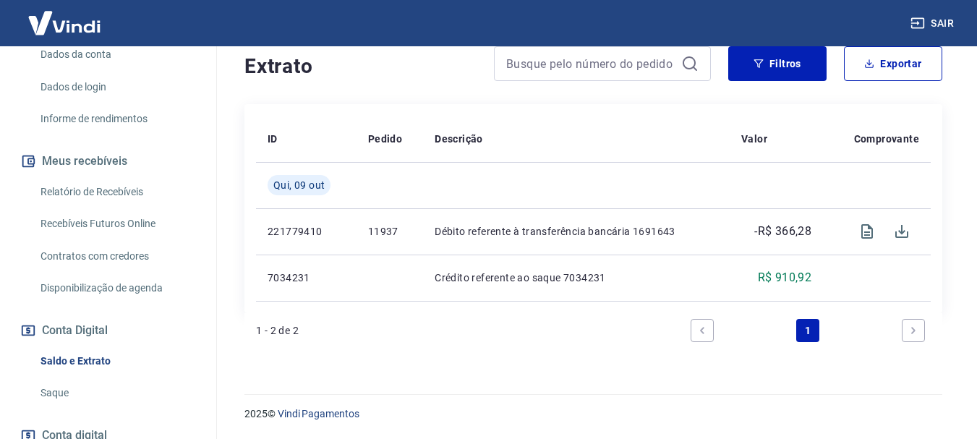  Describe the element at coordinates (116, 192) in the screenshot. I see `a: Relatório de Recebíveis` at that location.